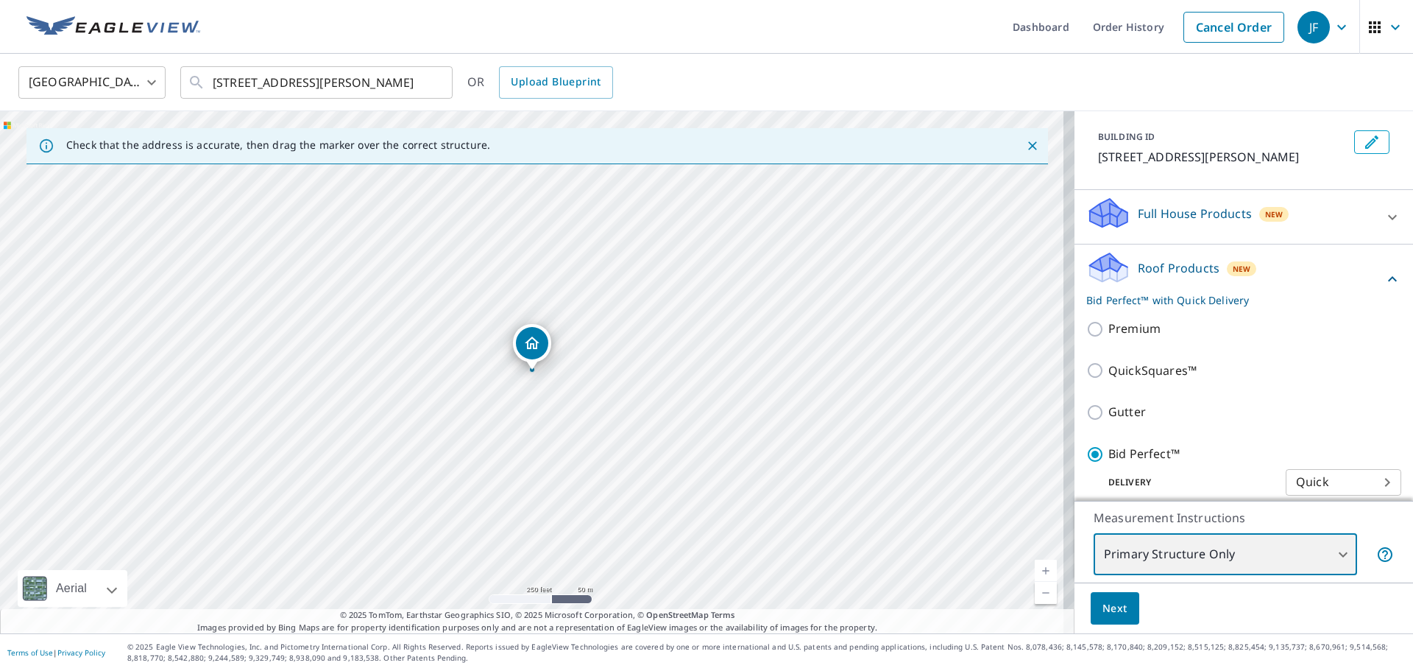  Describe the element at coordinates (556, 82) in the screenshot. I see `span: Upload Blueprint` at that location.